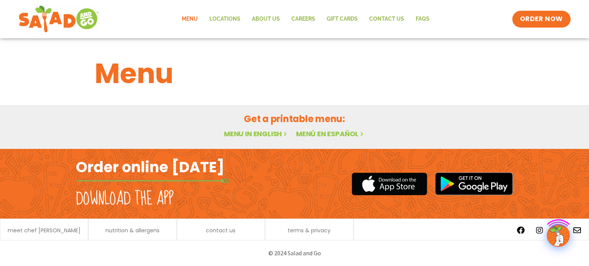  I want to click on a: terms & privacy, so click(309, 231).